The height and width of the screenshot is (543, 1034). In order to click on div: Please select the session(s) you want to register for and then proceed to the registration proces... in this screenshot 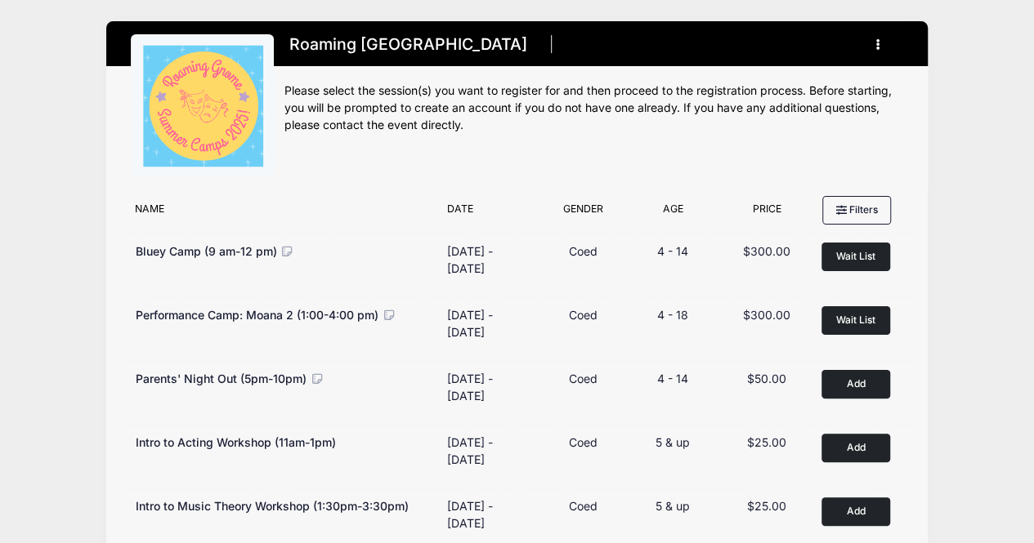, I will do `click(594, 108)`.